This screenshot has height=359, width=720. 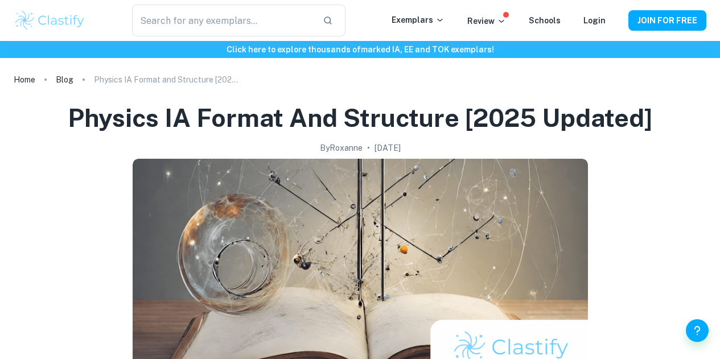 What do you see at coordinates (168, 80) in the screenshot?
I see `p: Physics IA Format and Structure [2025 updated]` at bounding box center [168, 80].